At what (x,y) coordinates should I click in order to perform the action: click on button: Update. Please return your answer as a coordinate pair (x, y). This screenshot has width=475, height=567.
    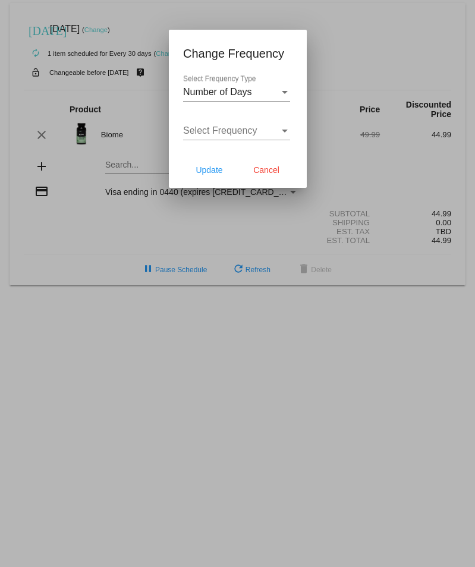
    Looking at the image, I should click on (209, 170).